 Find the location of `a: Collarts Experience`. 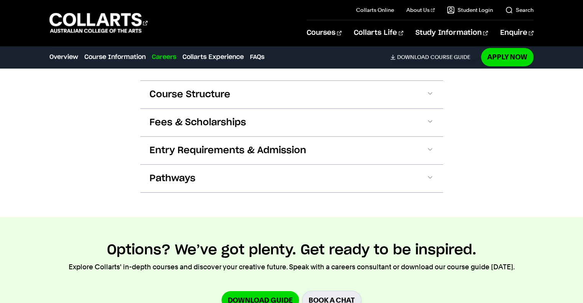

a: Collarts Experience is located at coordinates (213, 57).